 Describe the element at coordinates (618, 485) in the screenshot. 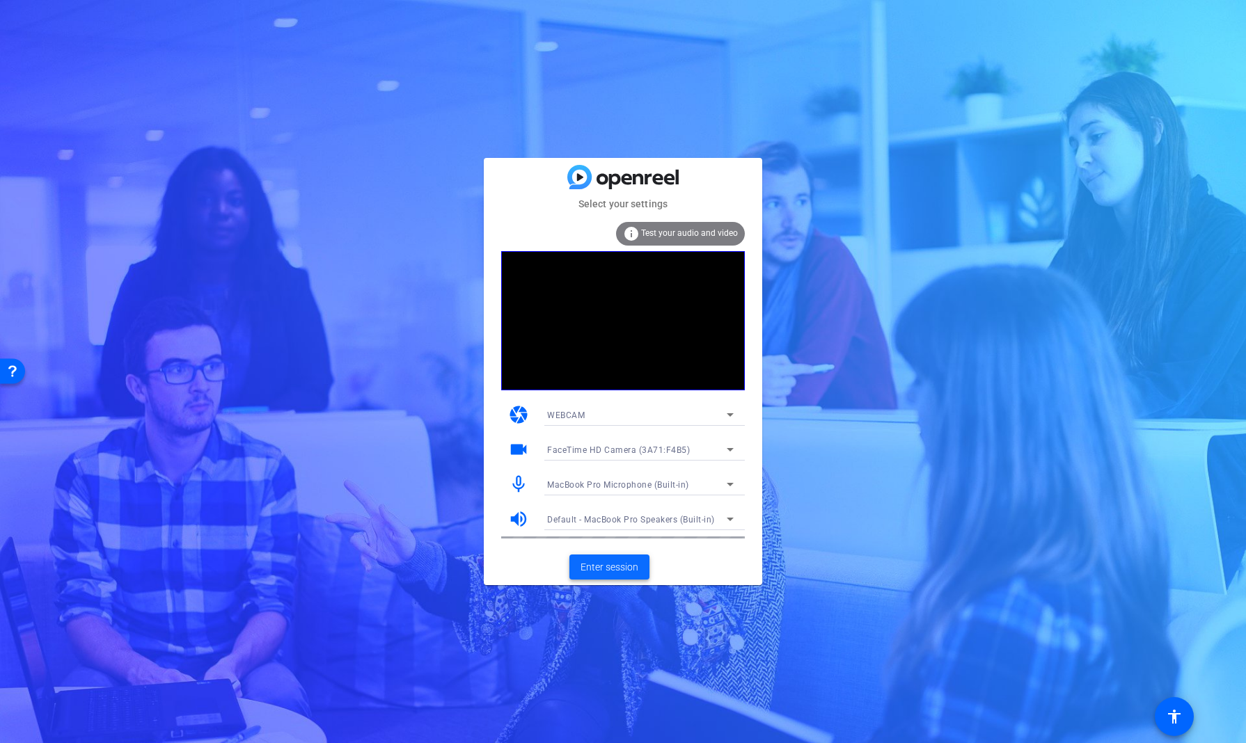

I see `span: MacBook Pro Microphone (Built-in)` at that location.